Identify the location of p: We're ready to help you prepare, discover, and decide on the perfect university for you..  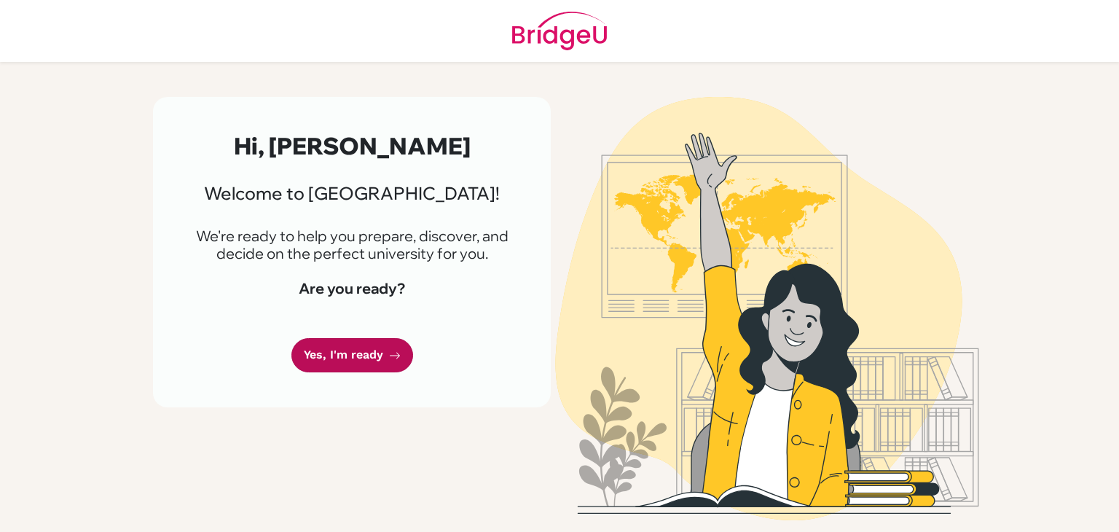
(352, 245).